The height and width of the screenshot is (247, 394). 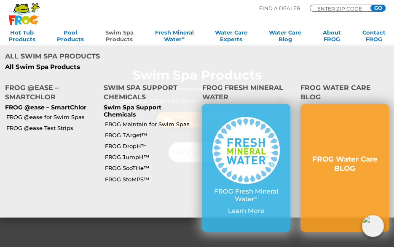 I want to click on a: Water CareExperts, so click(x=231, y=37).